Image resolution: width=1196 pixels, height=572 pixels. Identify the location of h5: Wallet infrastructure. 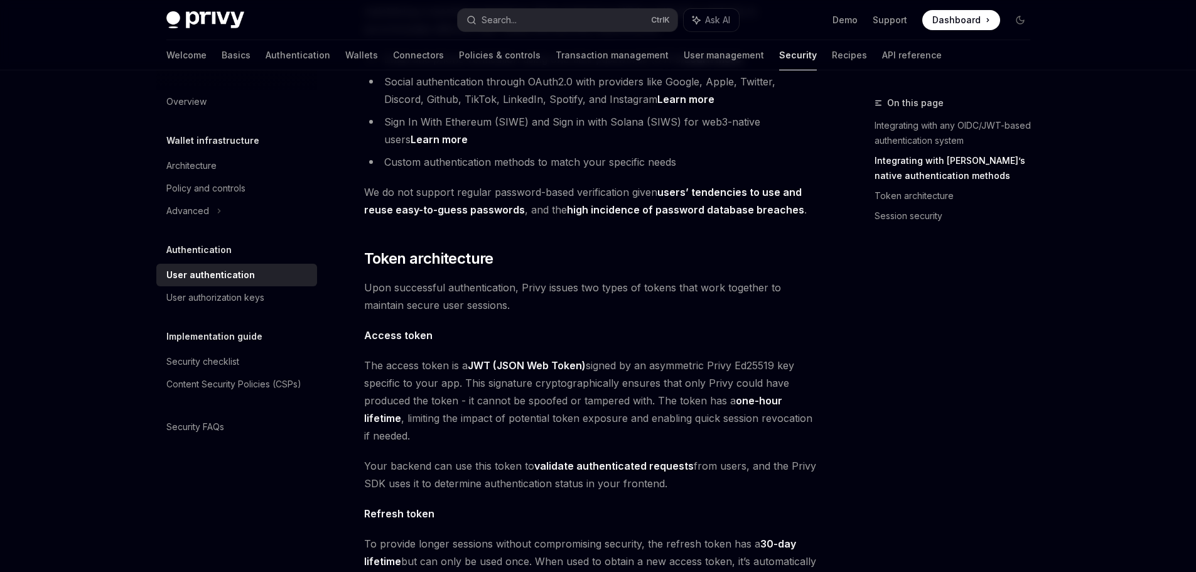
(213, 141).